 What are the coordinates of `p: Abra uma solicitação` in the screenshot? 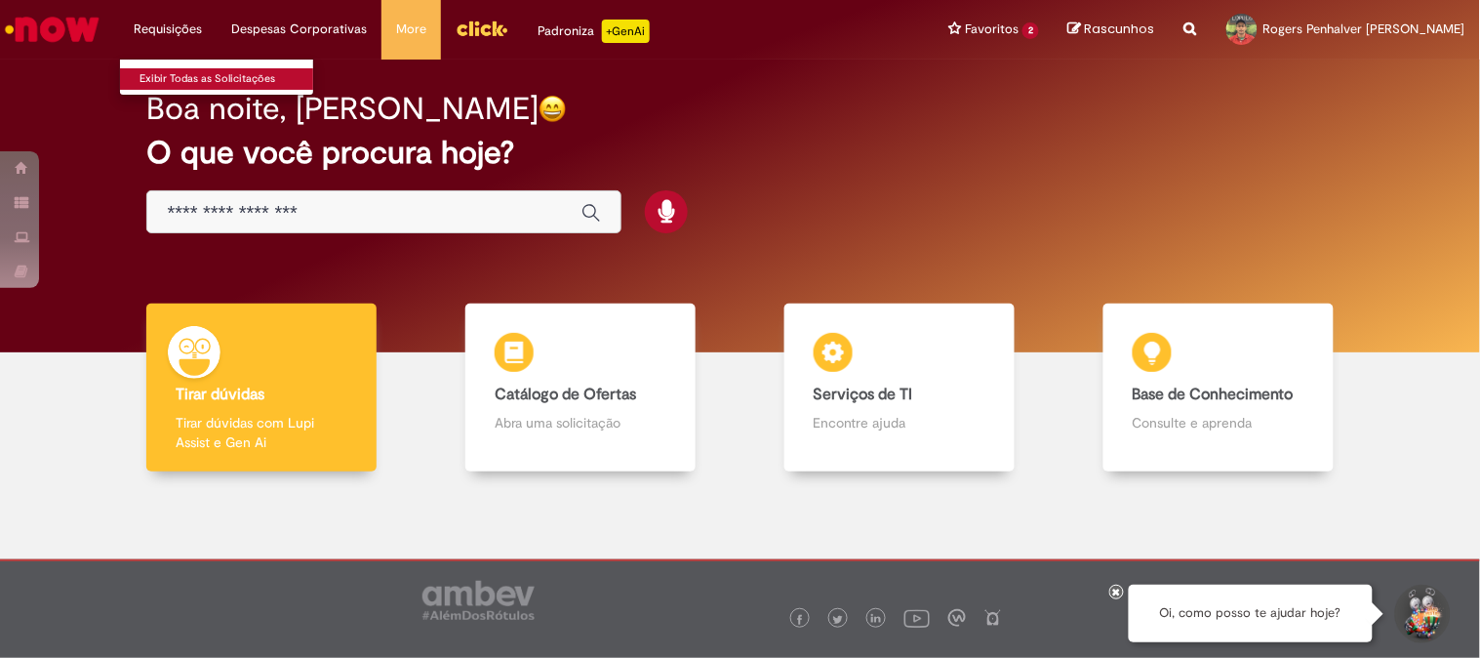 It's located at (580, 422).